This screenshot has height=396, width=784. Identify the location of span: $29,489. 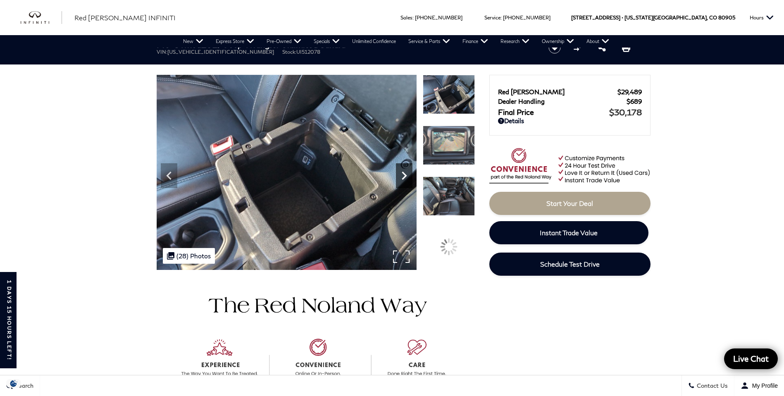
(629, 92).